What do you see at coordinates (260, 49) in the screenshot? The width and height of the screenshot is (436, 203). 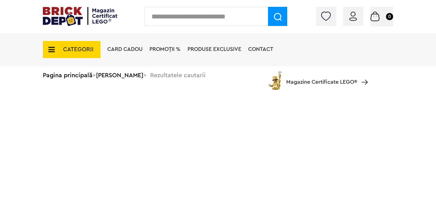 I see `span: Contact` at bounding box center [260, 49].